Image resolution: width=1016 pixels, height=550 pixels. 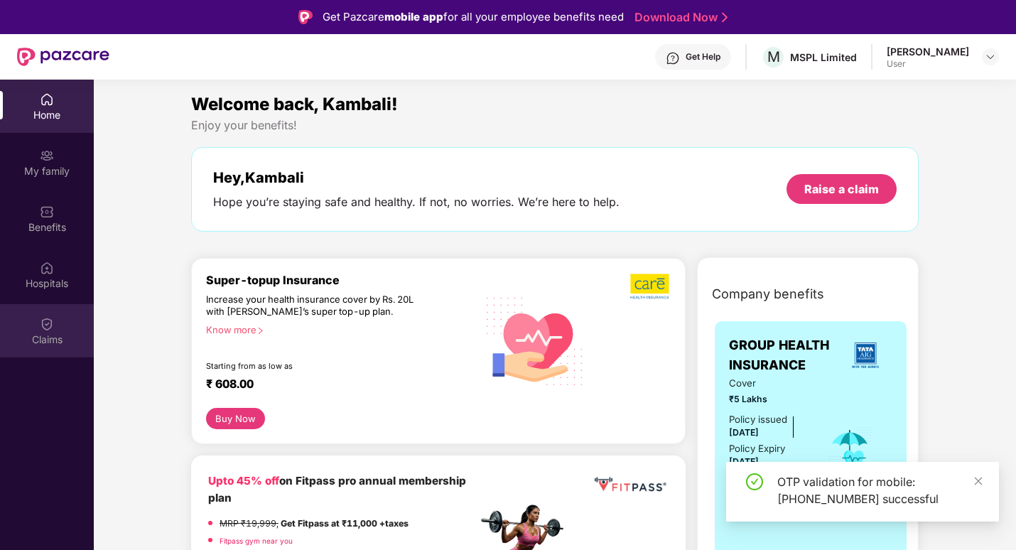 What do you see at coordinates (630, 485) in the screenshot?
I see `img: fppp.png` at bounding box center [630, 485].